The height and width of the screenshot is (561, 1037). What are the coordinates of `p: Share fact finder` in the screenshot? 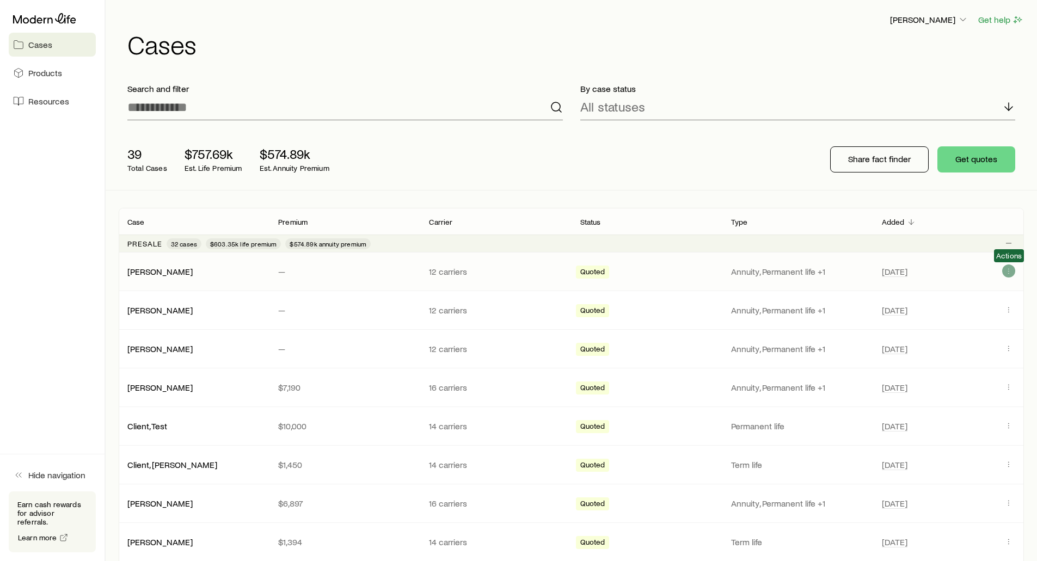 It's located at (879, 159).